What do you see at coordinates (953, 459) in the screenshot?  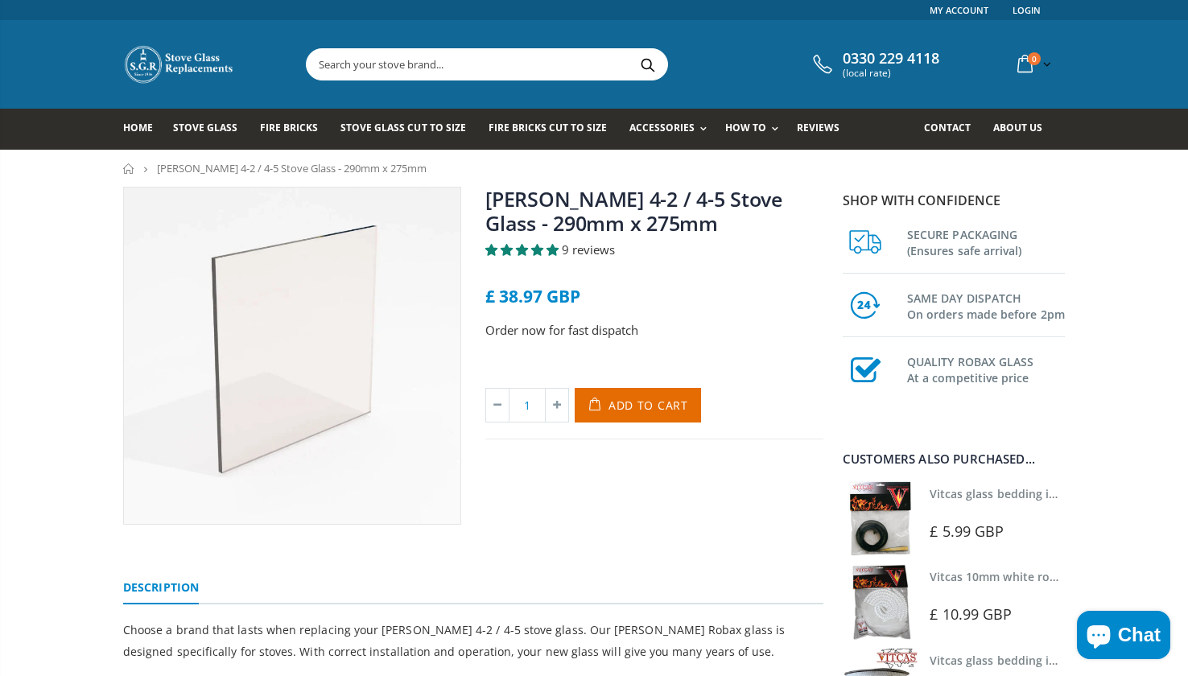 I see `div: Customers also purchased...` at bounding box center [953, 459].